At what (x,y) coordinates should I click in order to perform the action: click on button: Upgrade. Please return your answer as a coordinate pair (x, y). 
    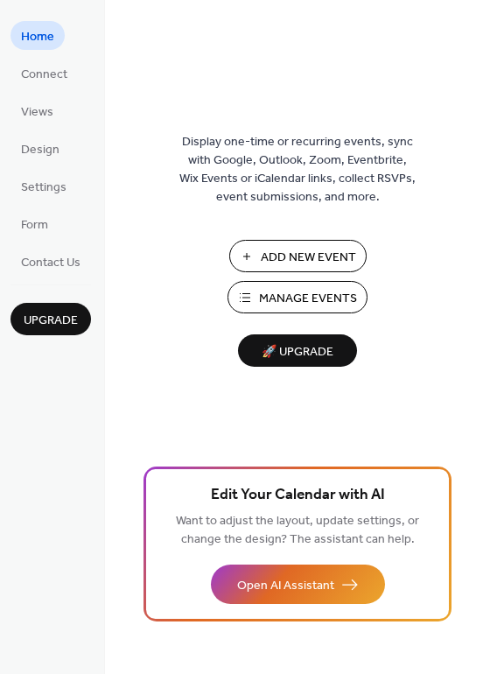
    Looking at the image, I should click on (51, 319).